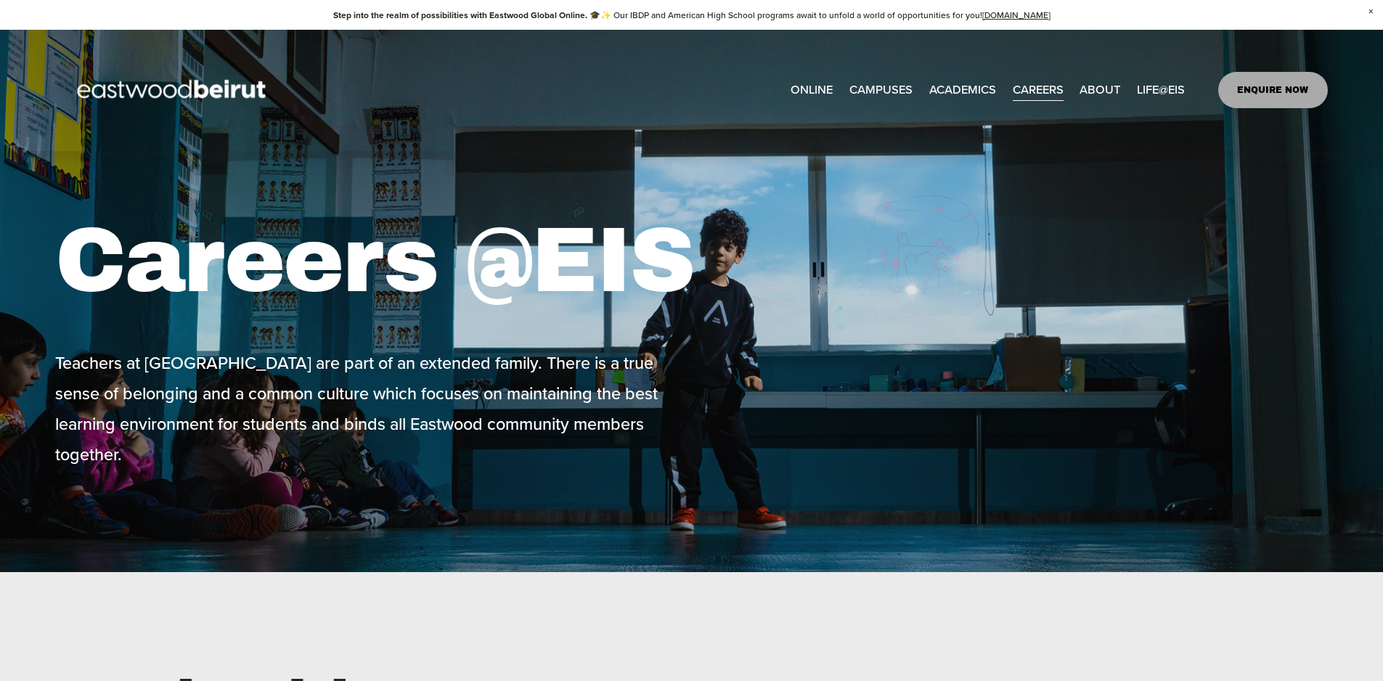 The image size is (1383, 681). What do you see at coordinates (425, 261) in the screenshot?
I see `h1: Careers @EIS` at bounding box center [425, 261].